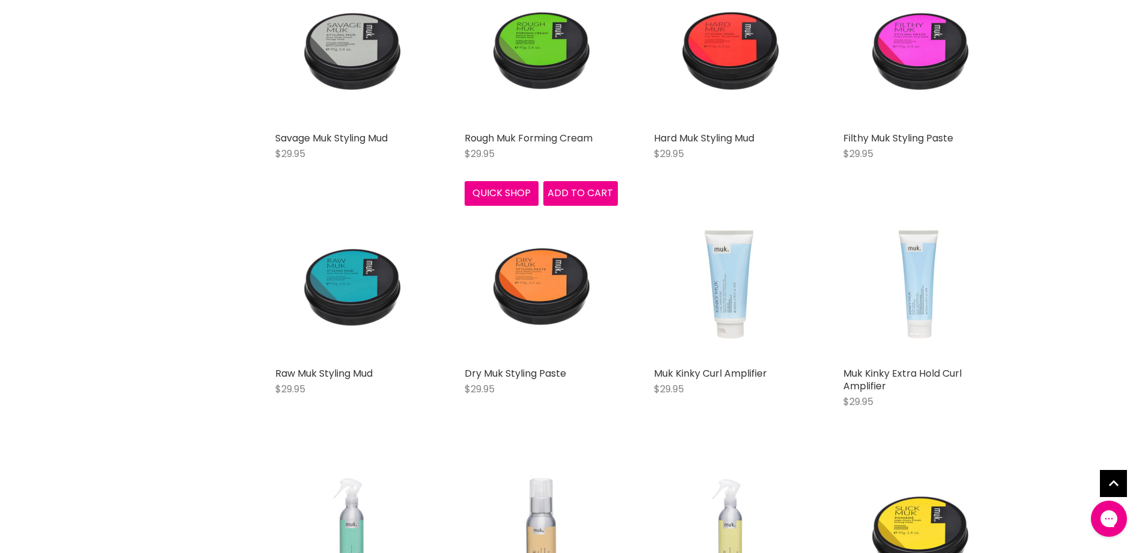  What do you see at coordinates (529, 138) in the screenshot?
I see `a: Rough Muk Forming Cream` at bounding box center [529, 138].